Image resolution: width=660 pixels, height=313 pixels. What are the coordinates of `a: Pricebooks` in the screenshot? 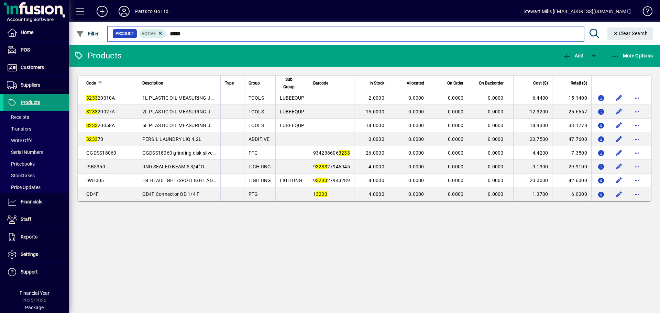 It's located at (36, 164).